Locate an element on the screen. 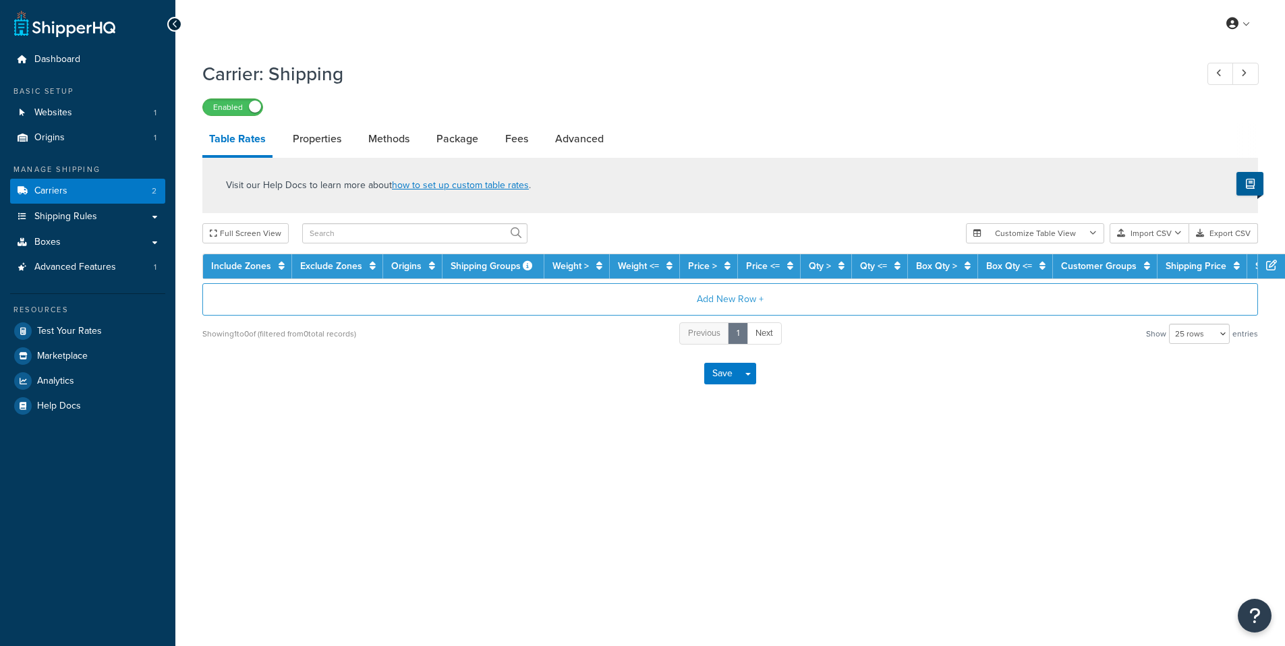 The height and width of the screenshot is (646, 1285). span: Boxes is located at coordinates (47, 242).